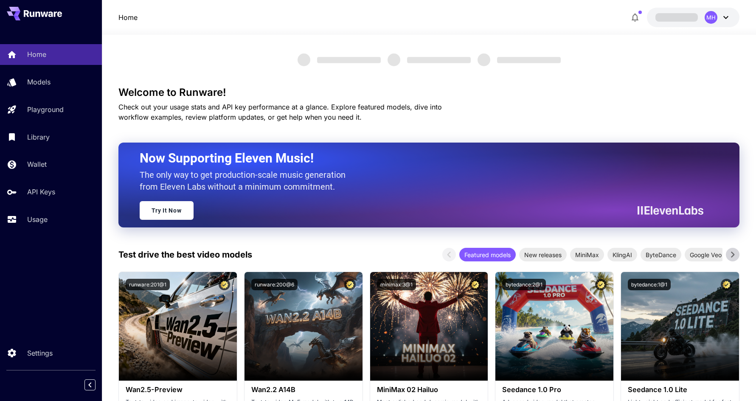  Describe the element at coordinates (429, 390) in the screenshot. I see `h3: MiniMax 02 Hailuo` at that location.